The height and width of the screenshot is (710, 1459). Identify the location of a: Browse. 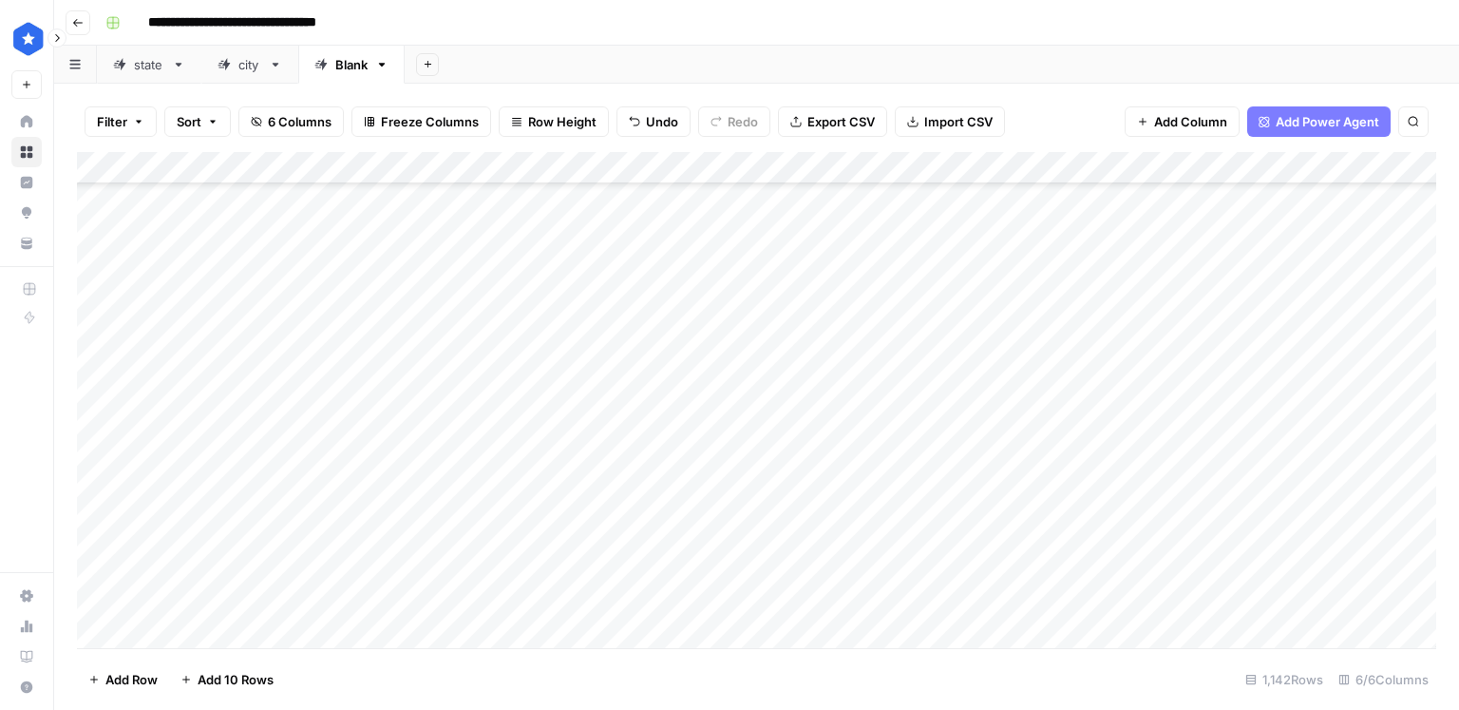
(27, 152).